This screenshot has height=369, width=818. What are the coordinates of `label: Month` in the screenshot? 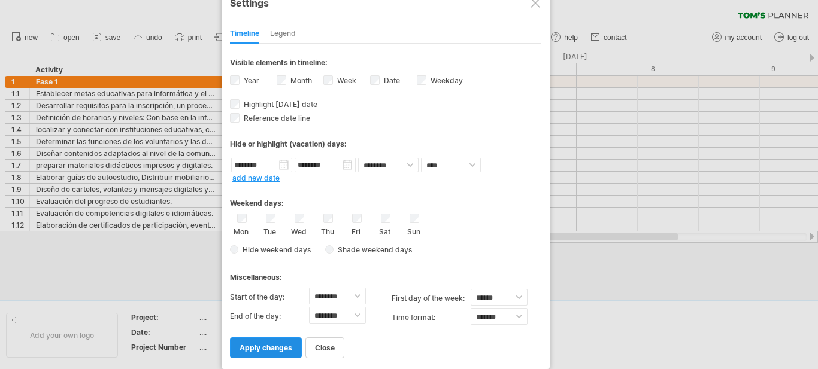 It's located at (300, 80).